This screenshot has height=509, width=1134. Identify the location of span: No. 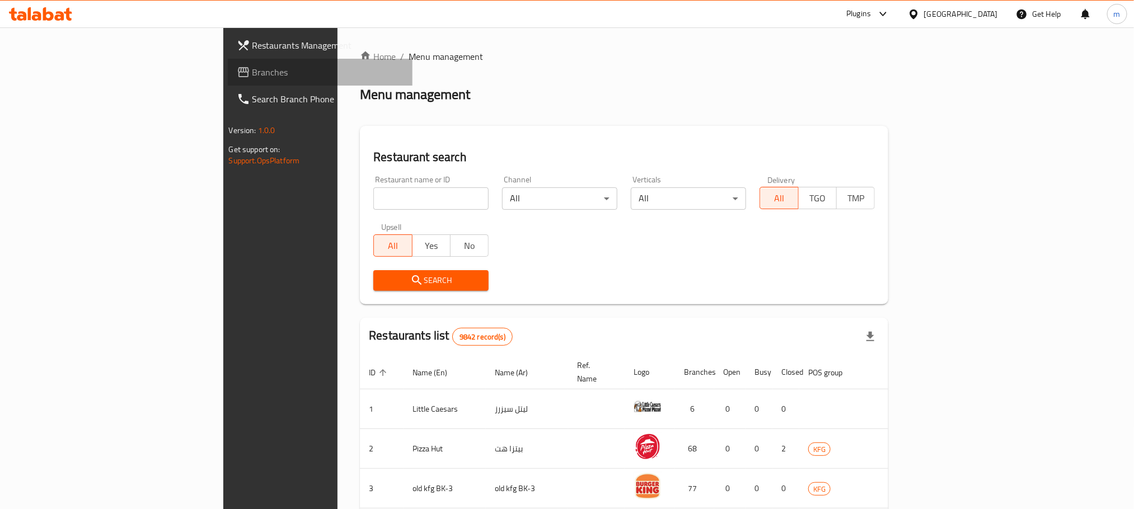
(470, 246).